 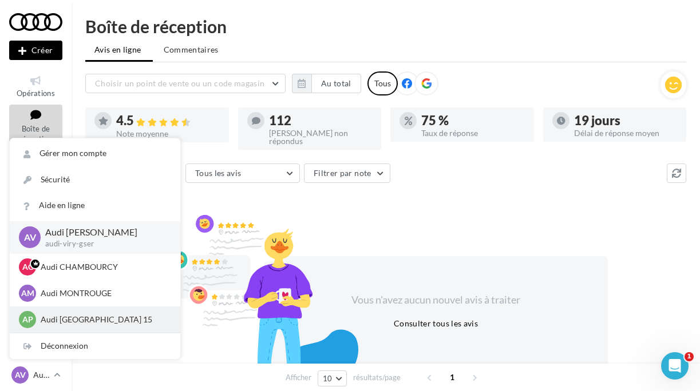 What do you see at coordinates (35, 134) in the screenshot?
I see `span: Boîte de réception` at bounding box center [35, 134].